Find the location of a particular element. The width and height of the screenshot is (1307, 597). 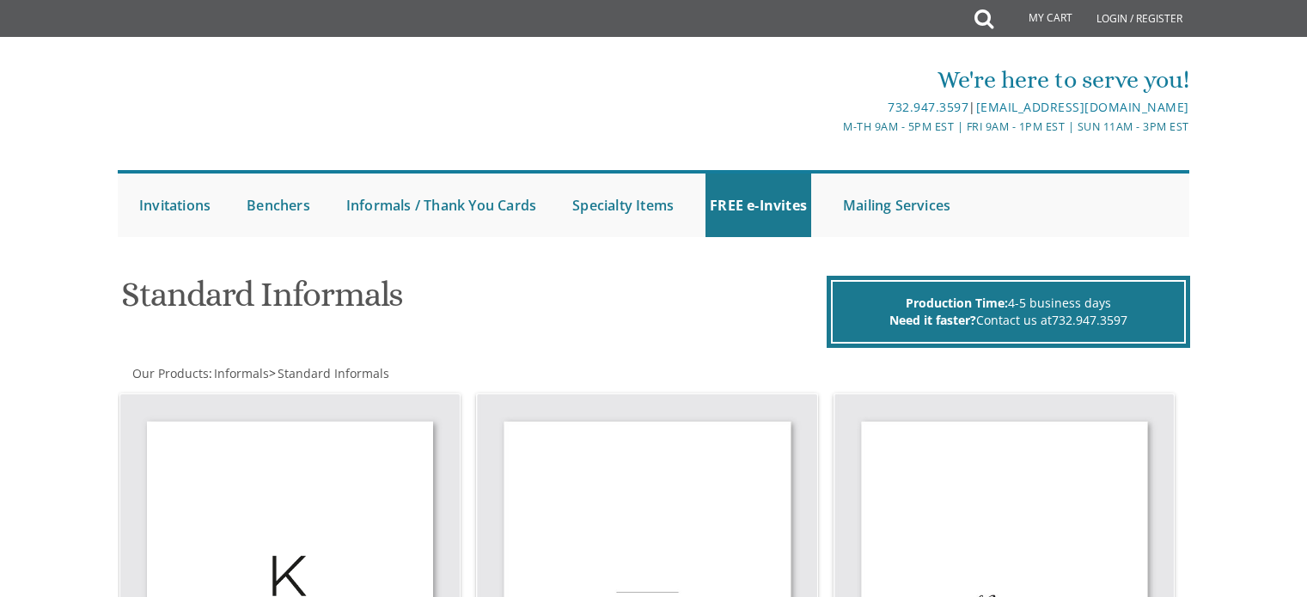

a: Informals is located at coordinates (241, 373).